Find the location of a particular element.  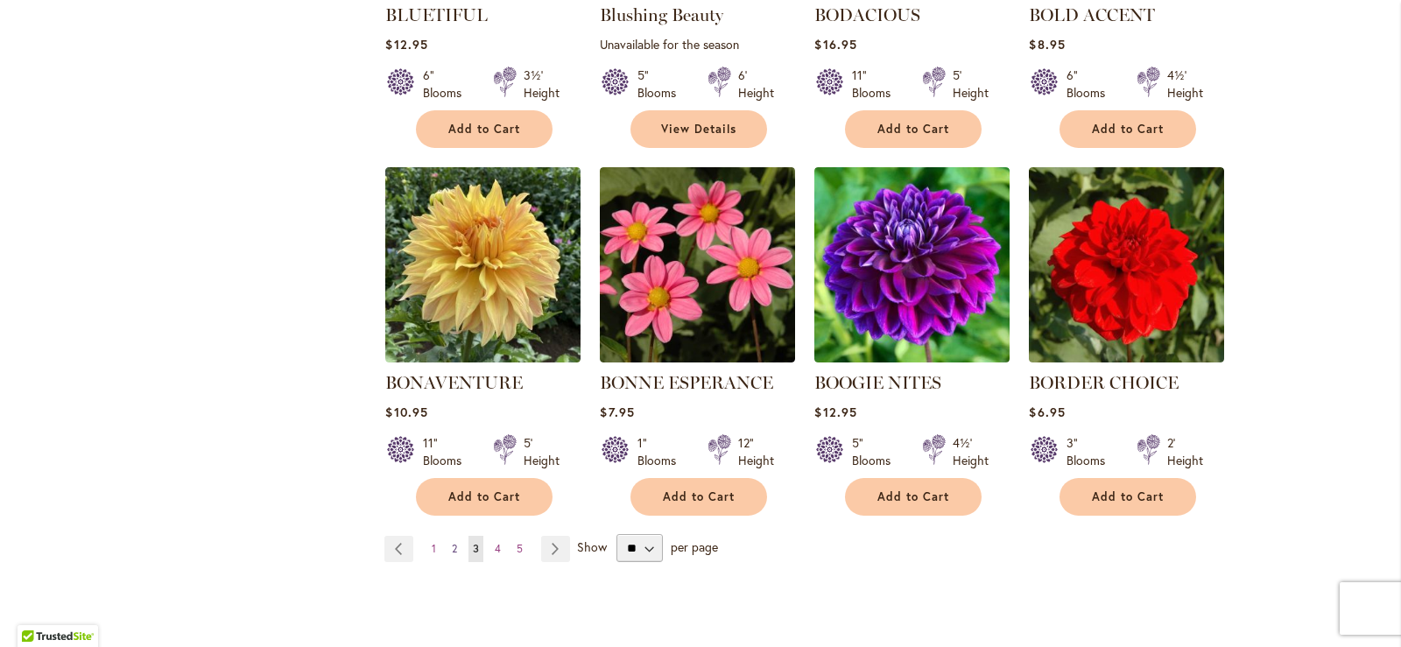

a: BLUETIFUL is located at coordinates (436, 15).